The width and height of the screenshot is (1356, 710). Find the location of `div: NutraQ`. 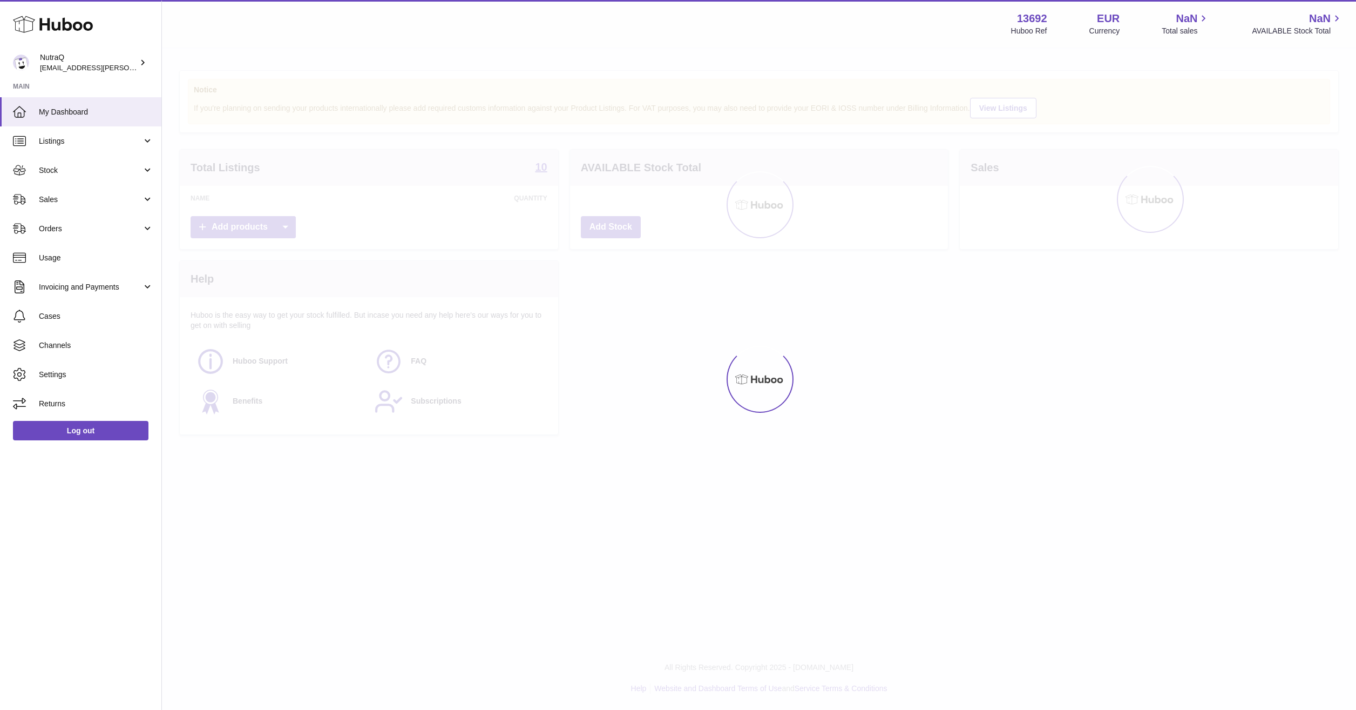

div: NutraQ is located at coordinates (89, 63).